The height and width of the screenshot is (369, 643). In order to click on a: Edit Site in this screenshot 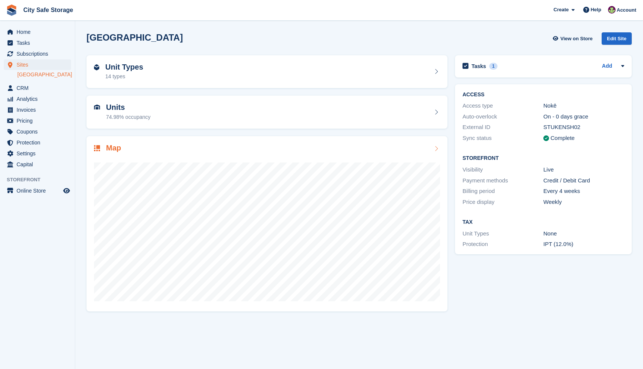, I will do `click(617, 40)`.